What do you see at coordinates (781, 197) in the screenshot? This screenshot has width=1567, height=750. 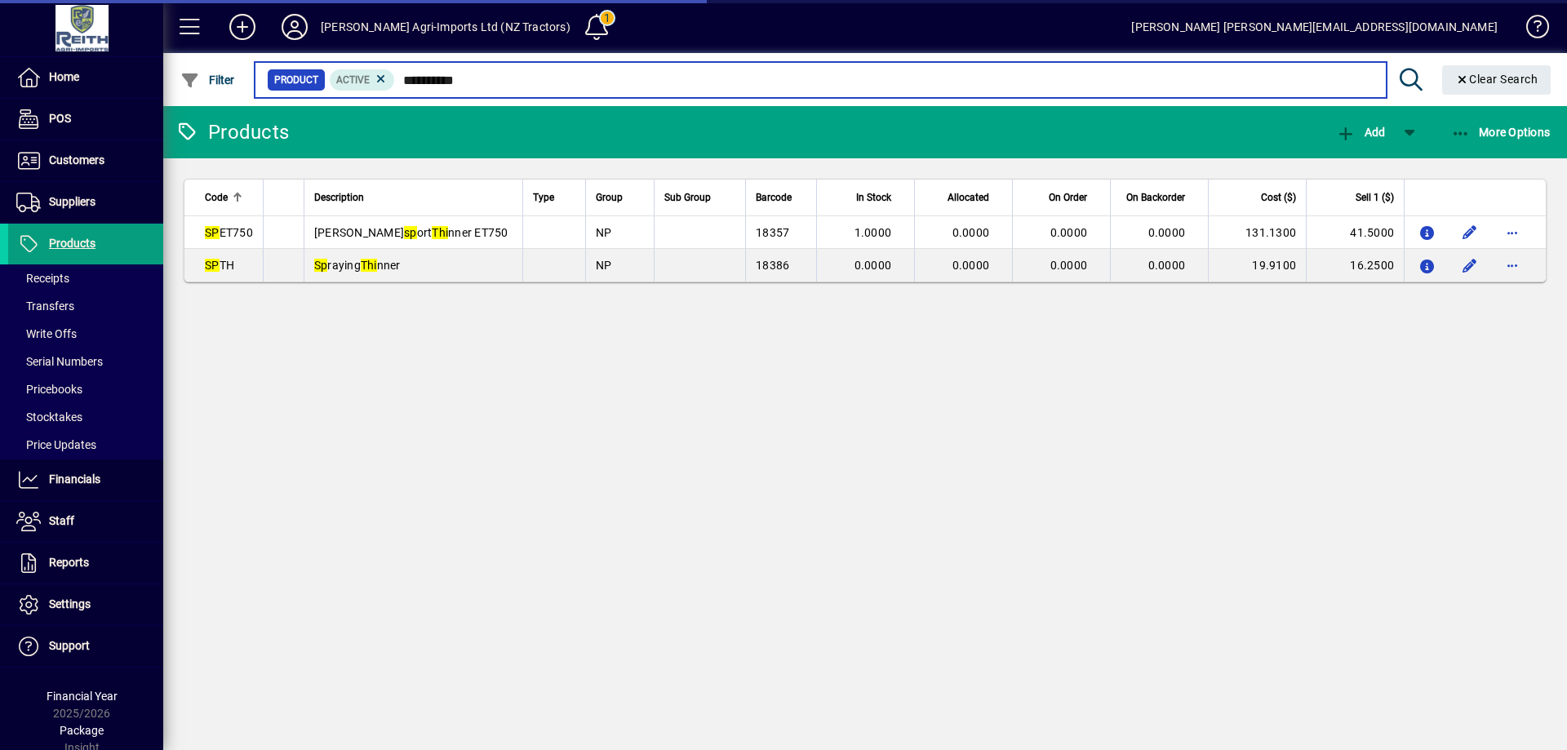 I see `div: Barcode` at bounding box center [781, 197].